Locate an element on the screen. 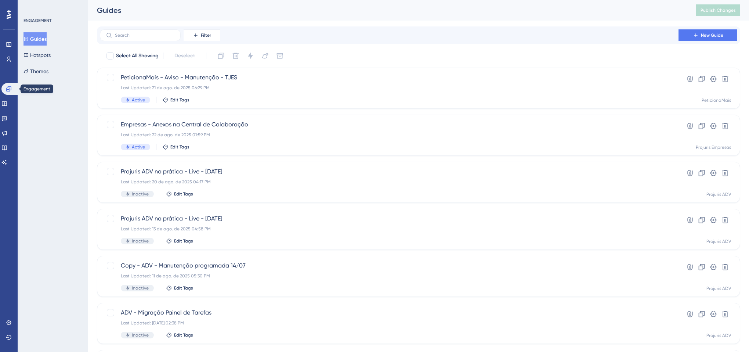 The image size is (749, 352). span: PeticionaMais - Aviso - Manutenção - TJES is located at coordinates (389, 77).